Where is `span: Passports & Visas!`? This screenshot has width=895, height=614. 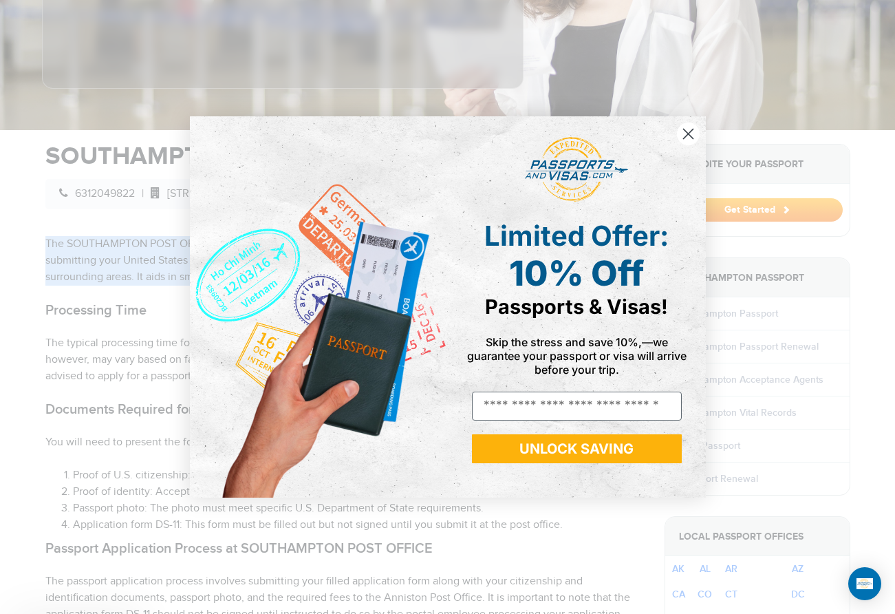 span: Passports & Visas! is located at coordinates (577, 306).